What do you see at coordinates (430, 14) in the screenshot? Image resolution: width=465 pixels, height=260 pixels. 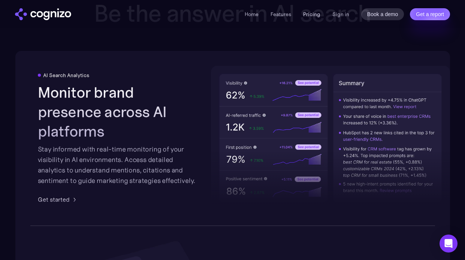 I see `a: Get a report` at bounding box center [430, 14].